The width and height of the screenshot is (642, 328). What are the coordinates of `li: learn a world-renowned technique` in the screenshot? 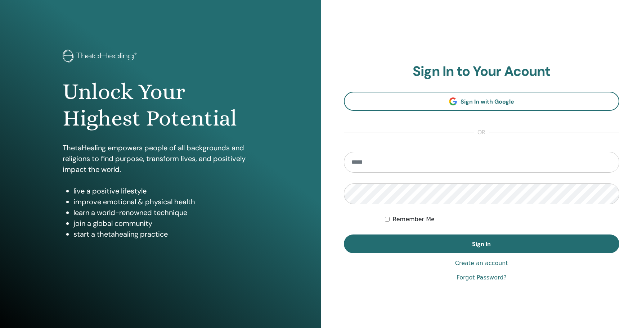 It's located at (166, 213).